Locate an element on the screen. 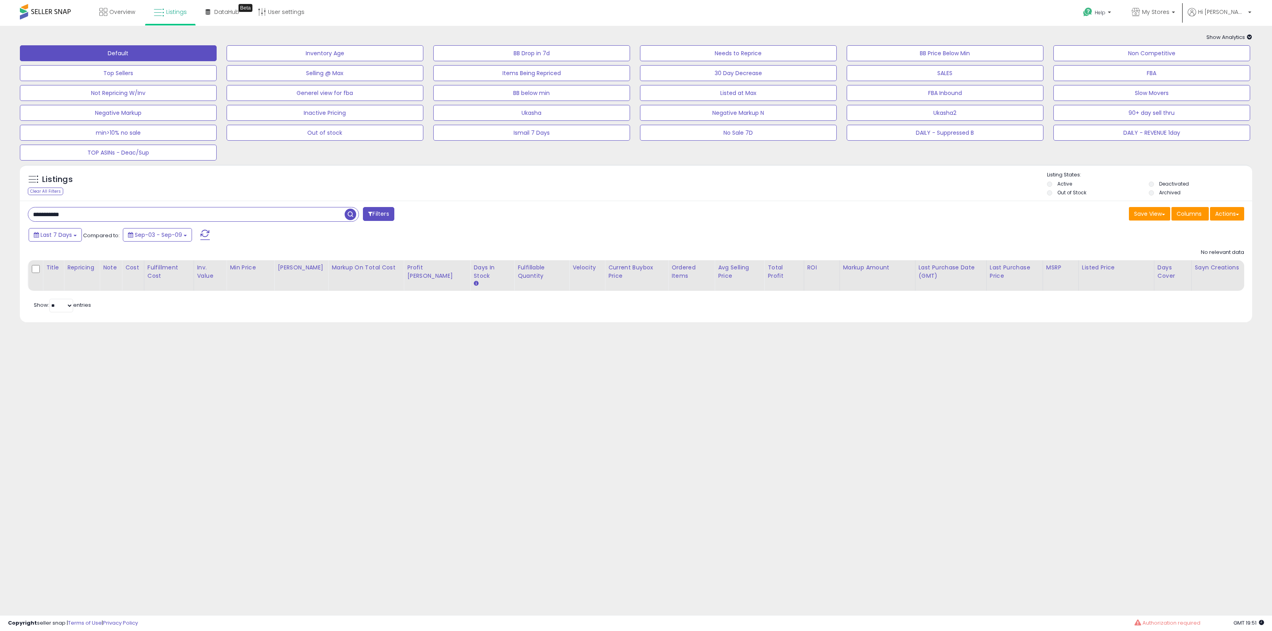 The image size is (1272, 631). div: Fulfillment Cost is located at coordinates (169, 272).